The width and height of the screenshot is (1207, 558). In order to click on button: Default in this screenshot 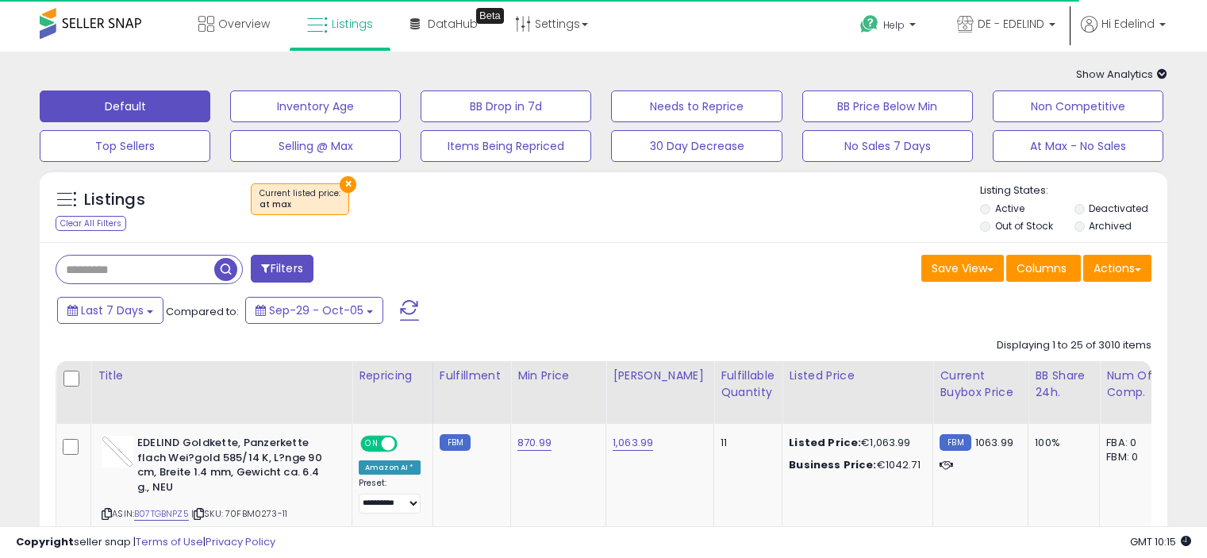, I will do `click(125, 106)`.